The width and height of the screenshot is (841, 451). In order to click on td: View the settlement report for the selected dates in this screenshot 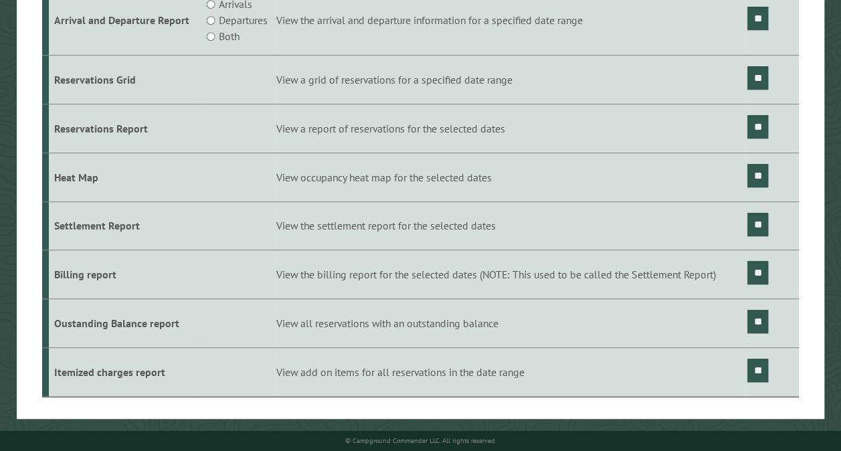, I will do `click(509, 225)`.